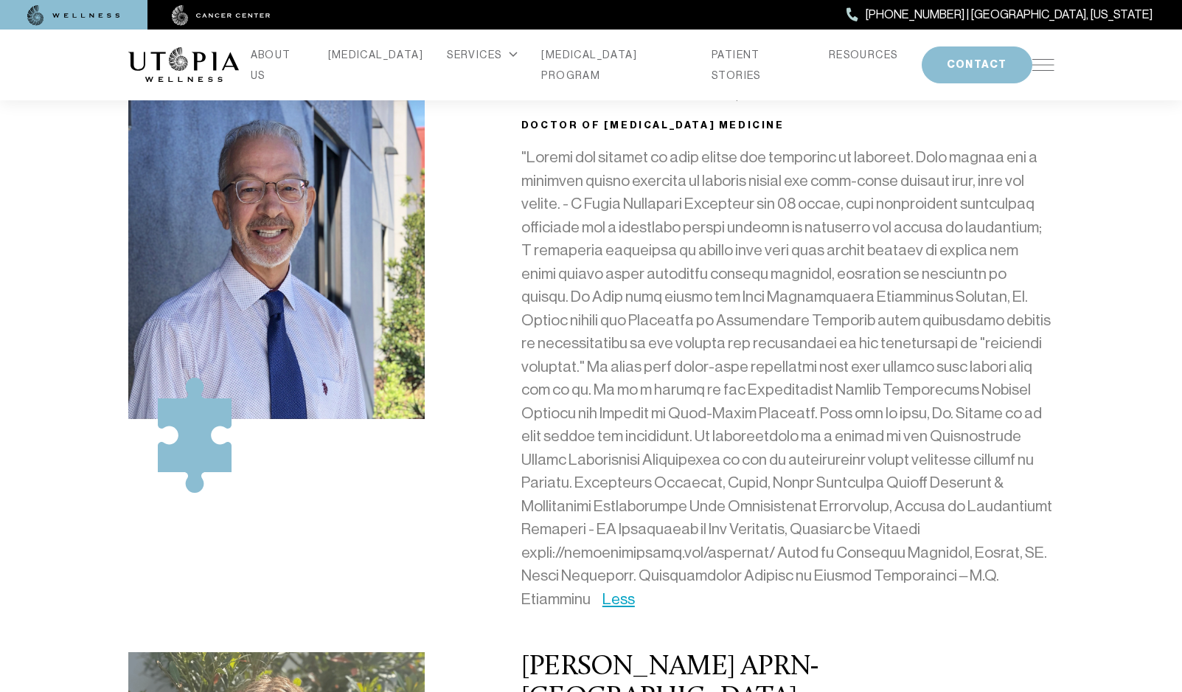 The image size is (1182, 692). What do you see at coordinates (482, 55) in the screenshot?
I see `div: SERVICES` at bounding box center [482, 55].